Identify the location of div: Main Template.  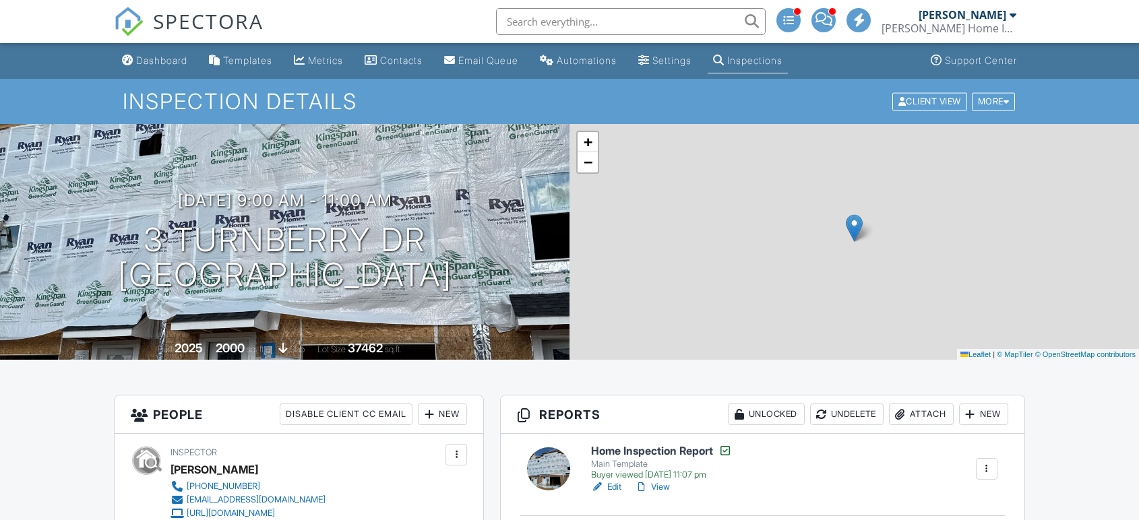
(661, 464).